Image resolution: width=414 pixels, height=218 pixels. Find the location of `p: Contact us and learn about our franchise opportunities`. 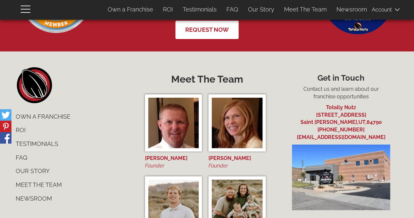

p: Contact us and learn about our franchise opportunities is located at coordinates (341, 93).